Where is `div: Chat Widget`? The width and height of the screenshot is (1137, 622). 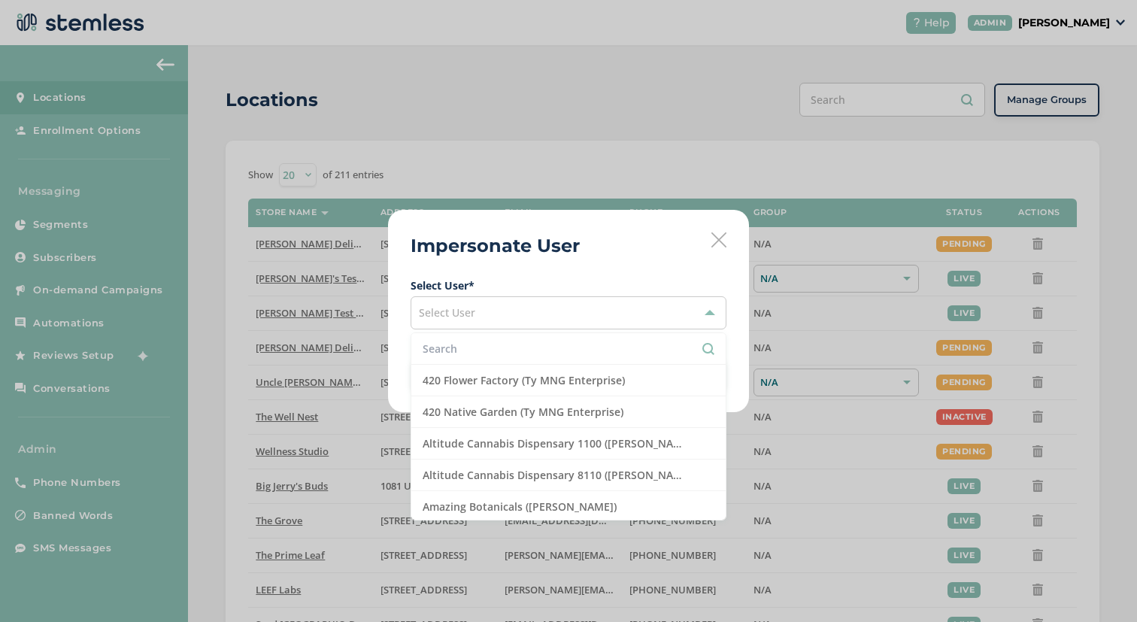 div: Chat Widget is located at coordinates (1099, 586).